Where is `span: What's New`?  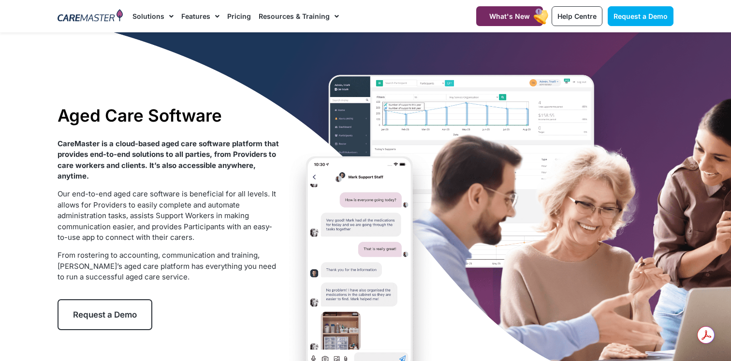 span: What's New is located at coordinates (509, 16).